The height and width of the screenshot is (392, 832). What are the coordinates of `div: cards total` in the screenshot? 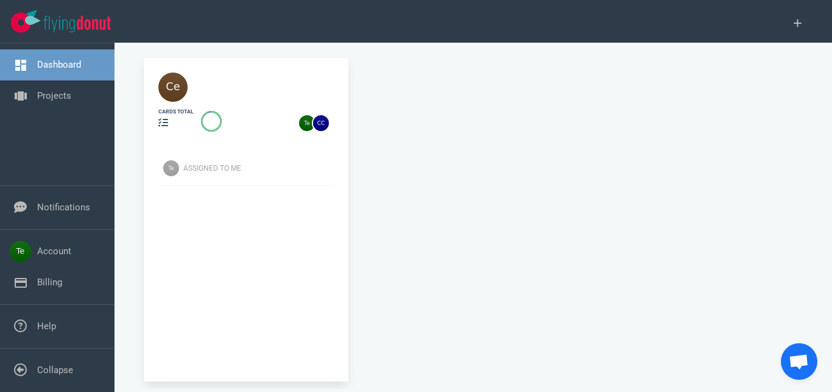 It's located at (176, 112).